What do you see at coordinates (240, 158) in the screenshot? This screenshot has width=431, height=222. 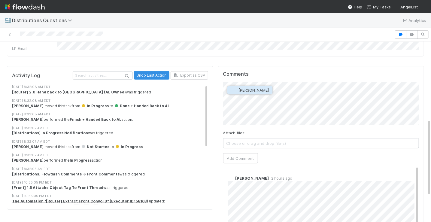 I see `button: Add Comment` at bounding box center [240, 158].